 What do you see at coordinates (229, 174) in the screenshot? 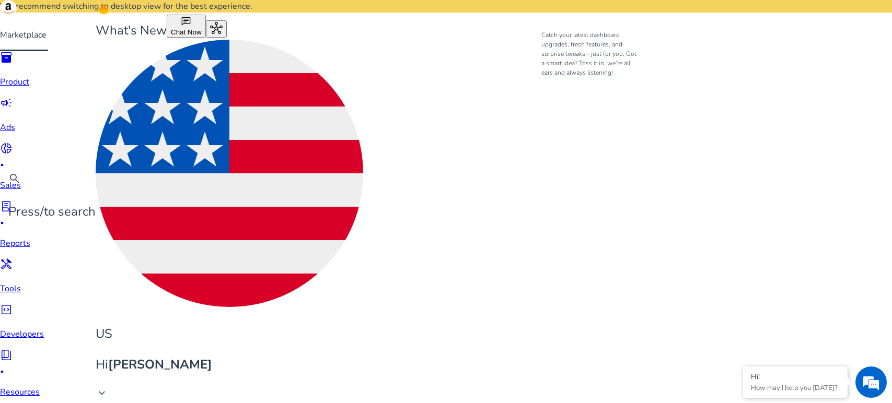
I see `img: us.svg` at bounding box center [229, 174].